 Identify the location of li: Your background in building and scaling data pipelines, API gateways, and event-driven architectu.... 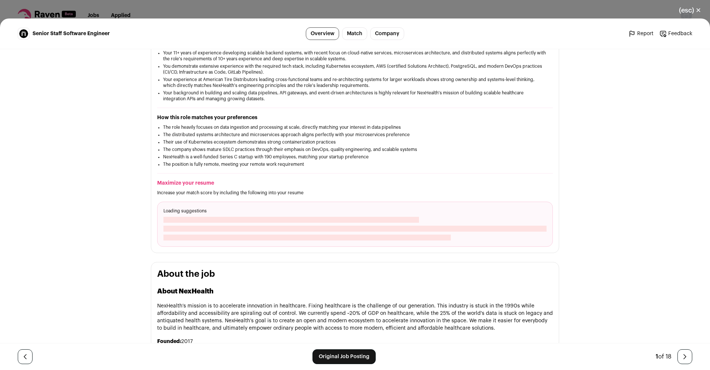
(355, 96).